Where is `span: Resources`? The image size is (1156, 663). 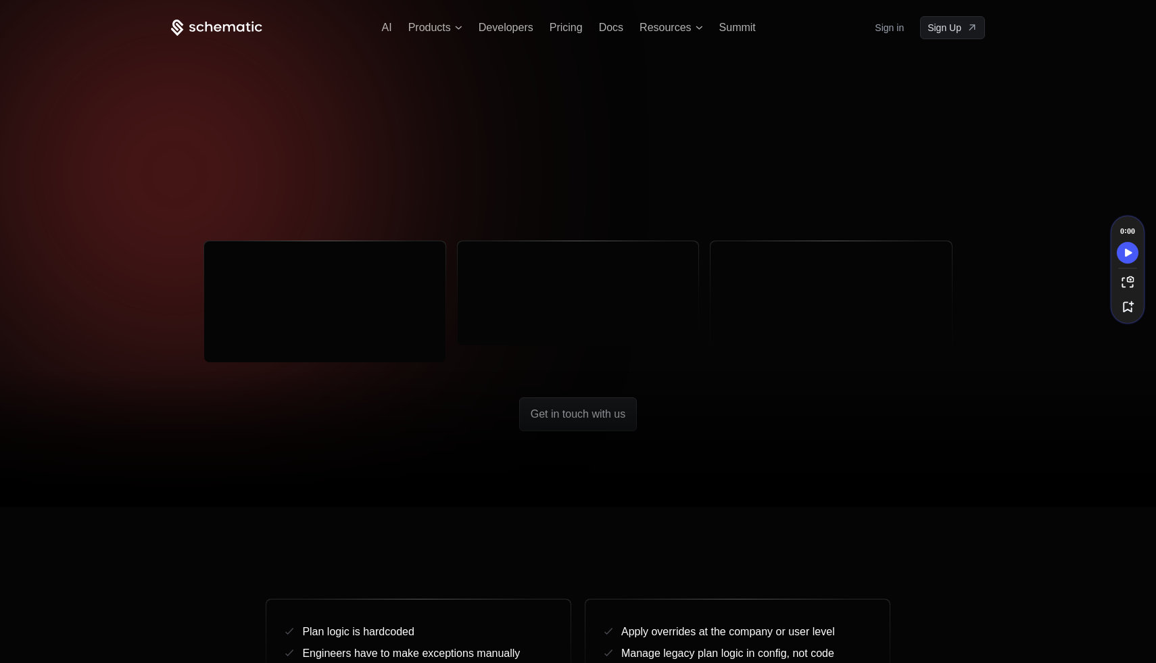
span: Resources is located at coordinates (665, 28).